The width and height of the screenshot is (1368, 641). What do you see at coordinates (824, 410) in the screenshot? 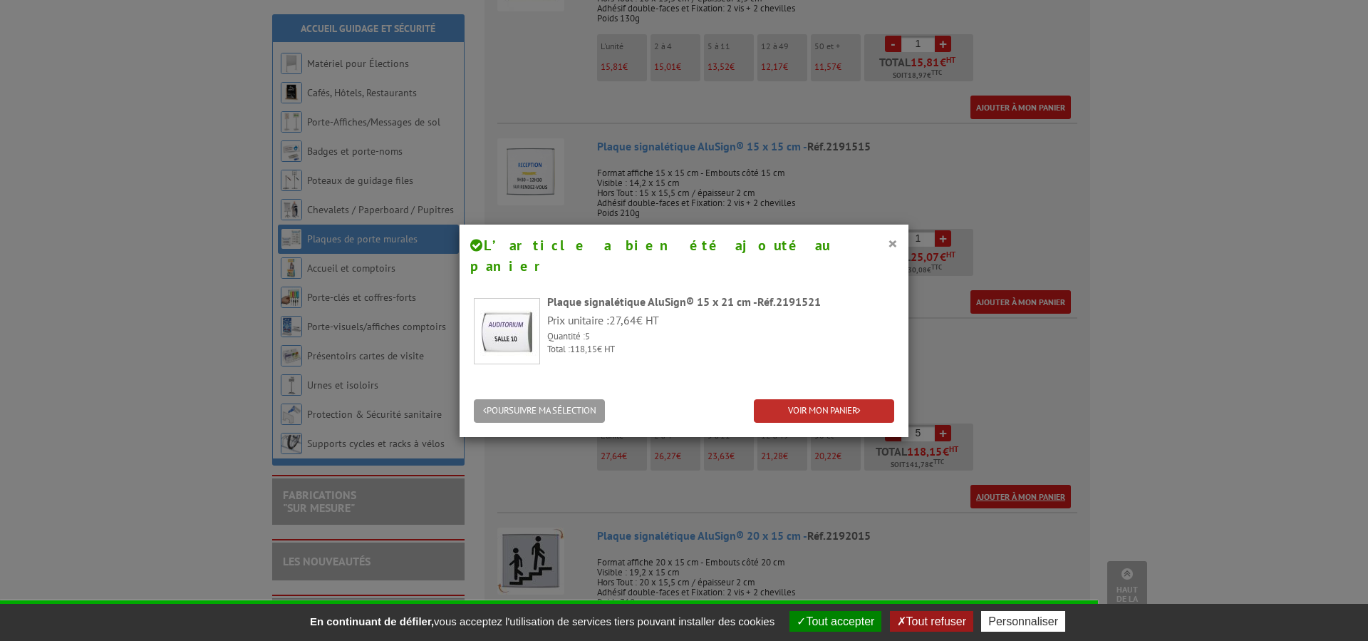
I see `a: VOIR MON PANIER` at bounding box center [824, 410].